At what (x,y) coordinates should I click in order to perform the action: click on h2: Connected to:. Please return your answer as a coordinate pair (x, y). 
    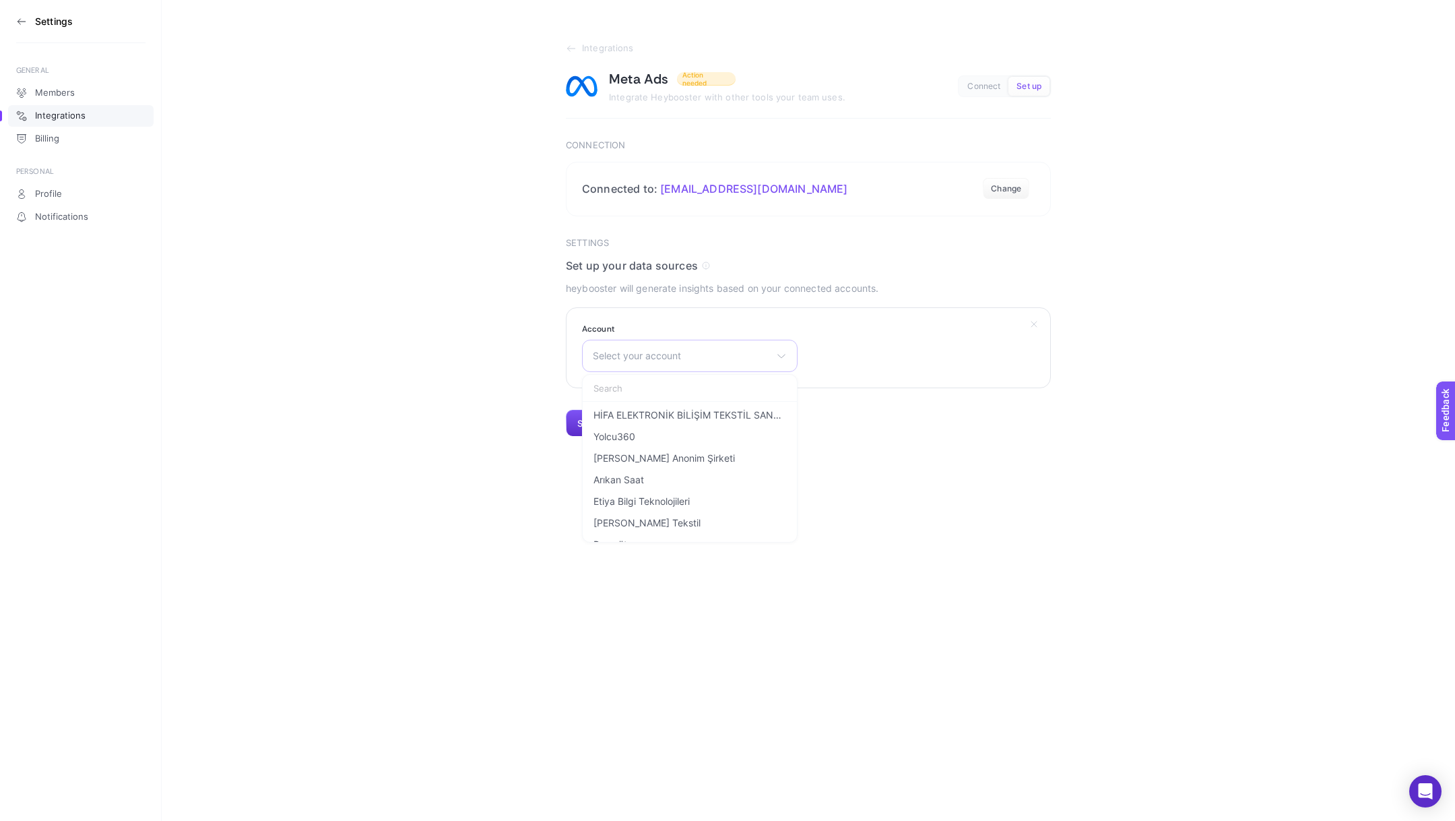
    Looking at the image, I should click on (715, 189).